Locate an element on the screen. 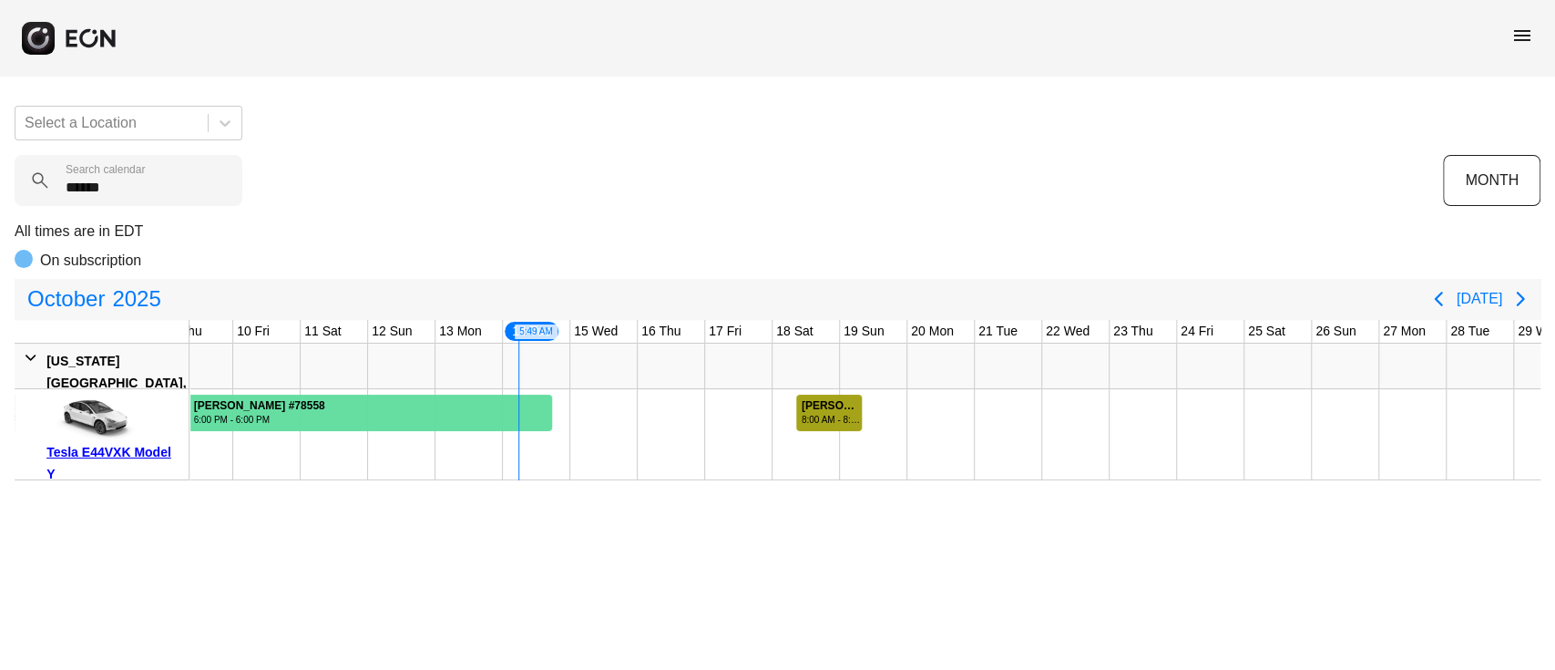  img: car is located at coordinates (92, 418).